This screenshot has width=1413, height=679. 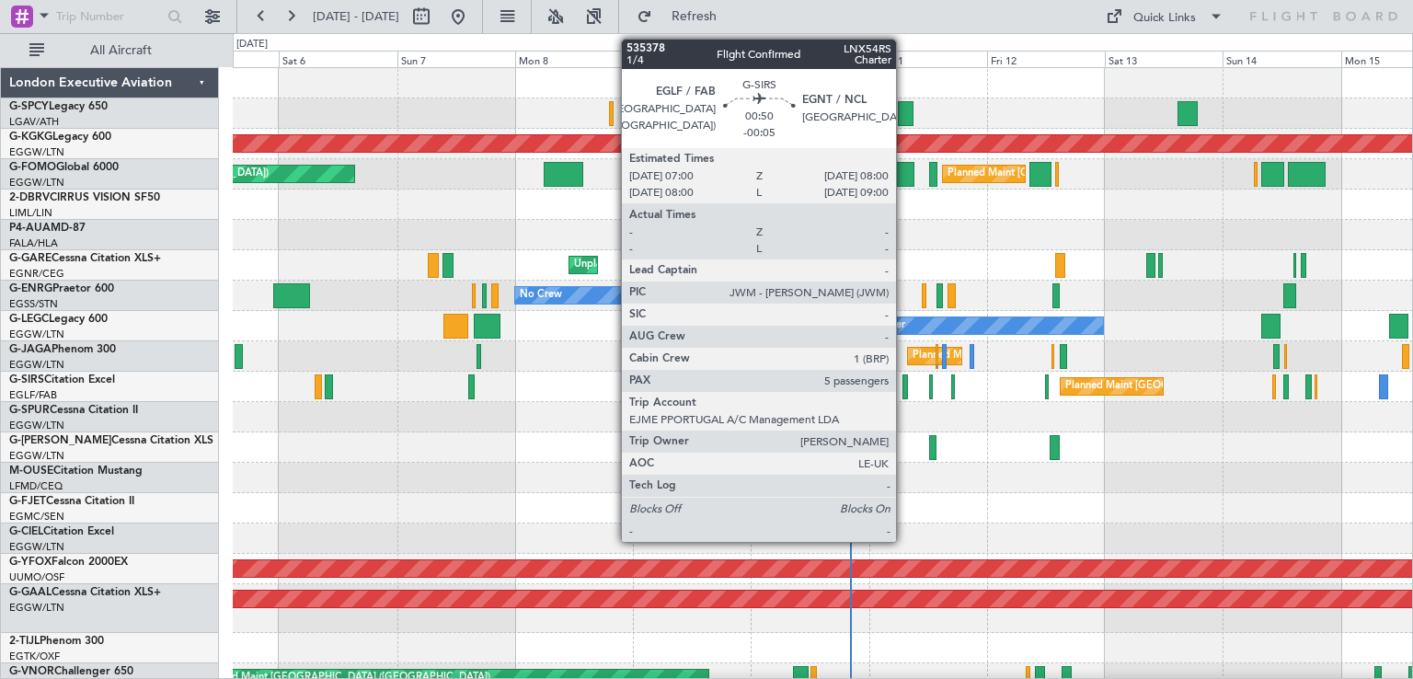 I want to click on a: G-FOMOGlobal 6000, so click(x=63, y=167).